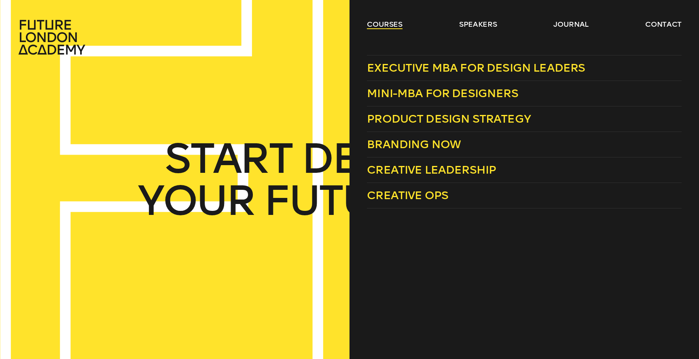 The width and height of the screenshot is (699, 359). Describe the element at coordinates (524, 170) in the screenshot. I see `a: Creative Leadership` at that location.